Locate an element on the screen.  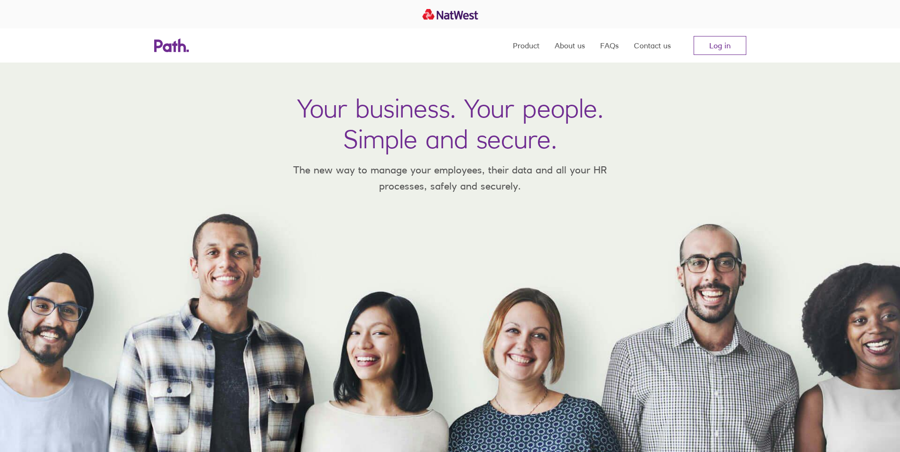
a: About us is located at coordinates (570, 46).